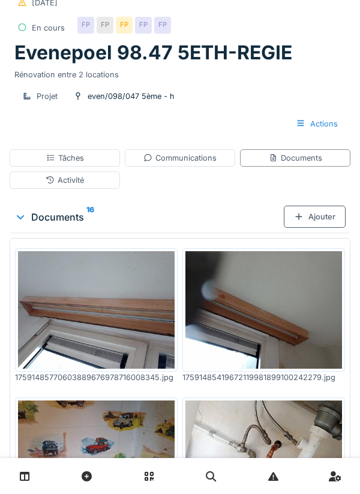  I want to click on div: 17591485770603889676978716008345.jpg, so click(96, 377).